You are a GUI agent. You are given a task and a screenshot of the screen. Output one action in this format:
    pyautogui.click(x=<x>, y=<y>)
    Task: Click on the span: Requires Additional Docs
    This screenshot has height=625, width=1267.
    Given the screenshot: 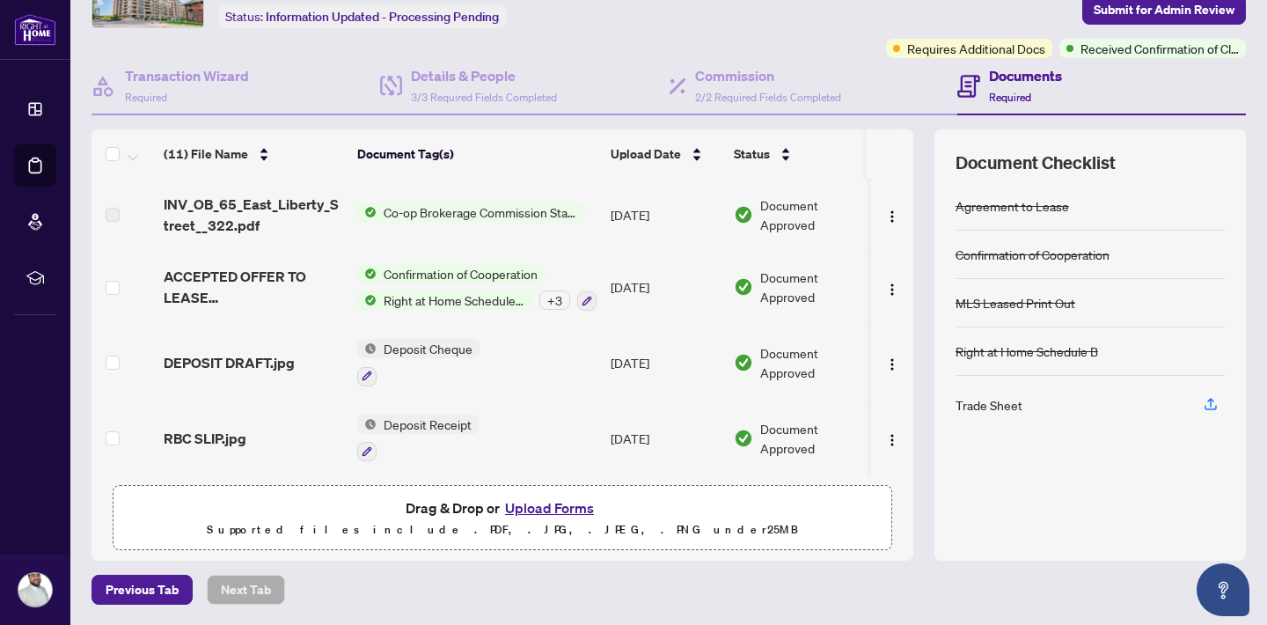 What is the action you would take?
    pyautogui.click(x=976, y=48)
    